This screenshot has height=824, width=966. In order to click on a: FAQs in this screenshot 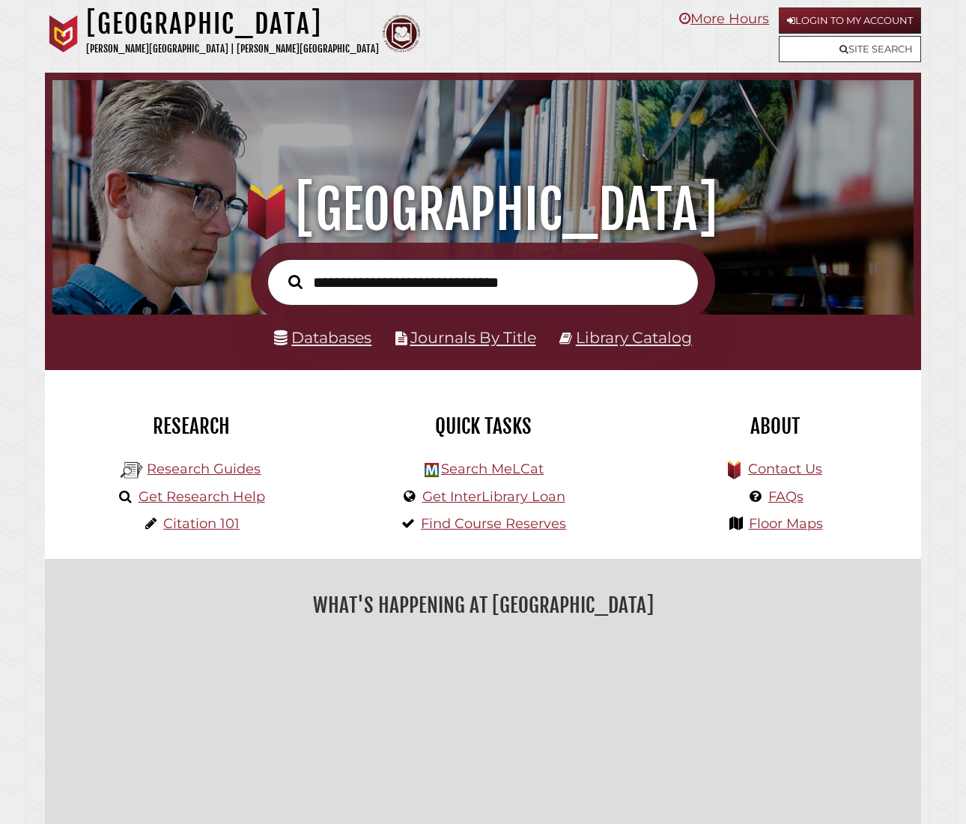, I will do `click(785, 496)`.